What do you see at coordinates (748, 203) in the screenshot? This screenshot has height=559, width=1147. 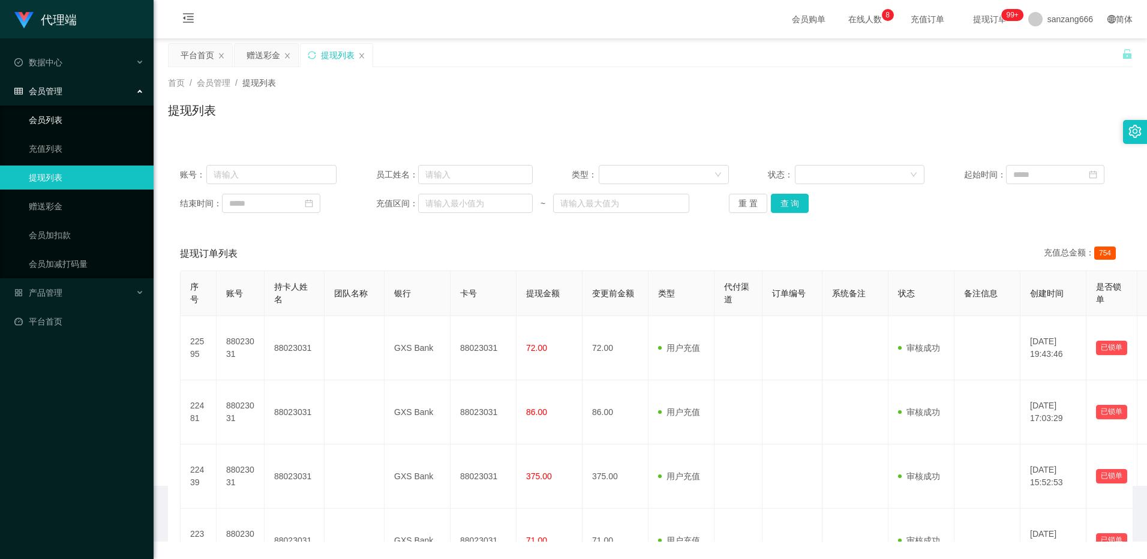 I see `button: 重 置` at bounding box center [748, 203].